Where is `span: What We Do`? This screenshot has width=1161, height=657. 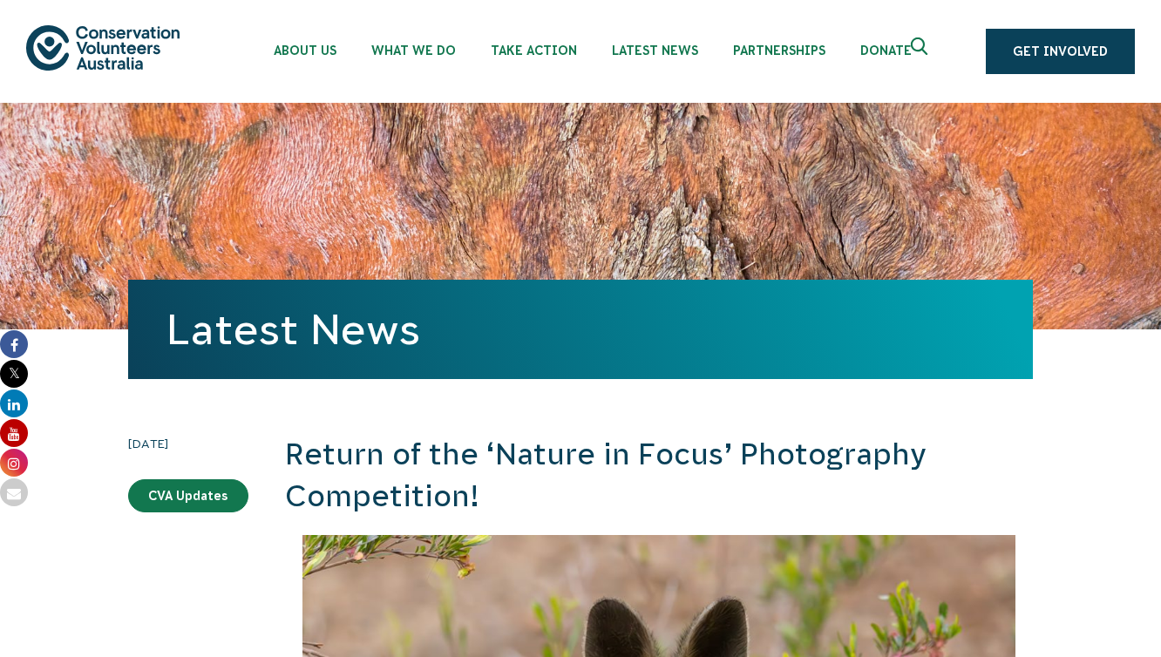
span: What We Do is located at coordinates (413, 51).